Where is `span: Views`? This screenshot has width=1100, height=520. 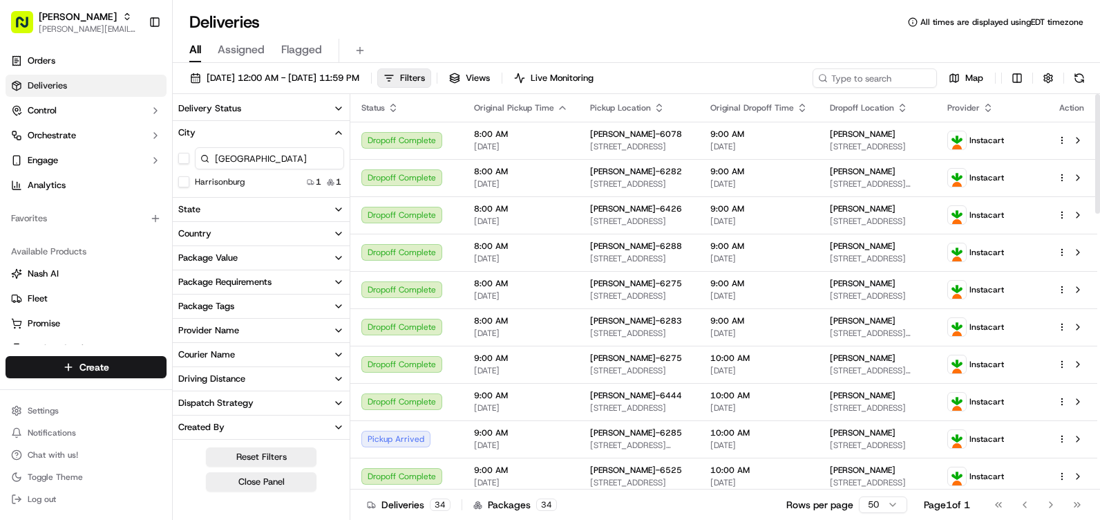
span: Views is located at coordinates (478, 78).